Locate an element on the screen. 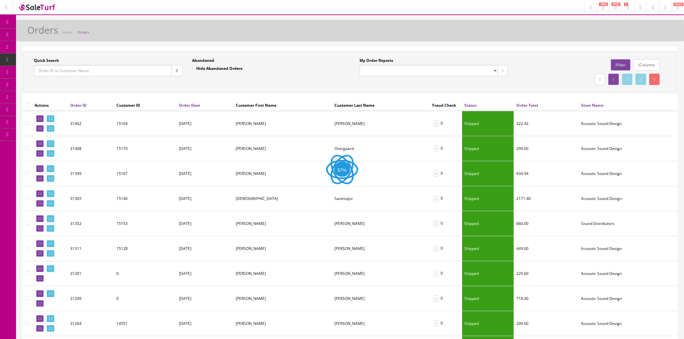 Image resolution: width=684 pixels, height=339 pixels. td: 31264 is located at coordinates (91, 324).